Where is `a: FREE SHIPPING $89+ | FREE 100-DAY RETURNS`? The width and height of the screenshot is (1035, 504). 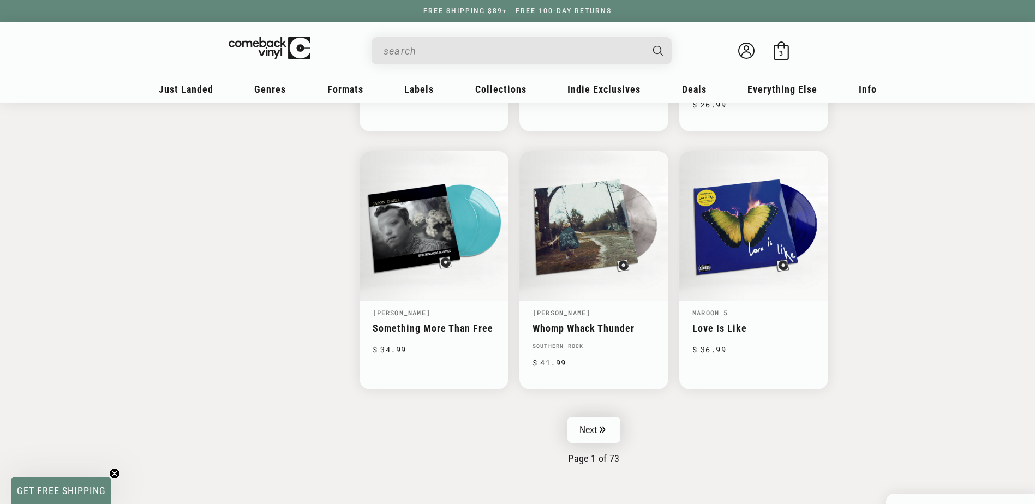 a: FREE SHIPPING $89+ | FREE 100-DAY RETURNS is located at coordinates (517, 11).